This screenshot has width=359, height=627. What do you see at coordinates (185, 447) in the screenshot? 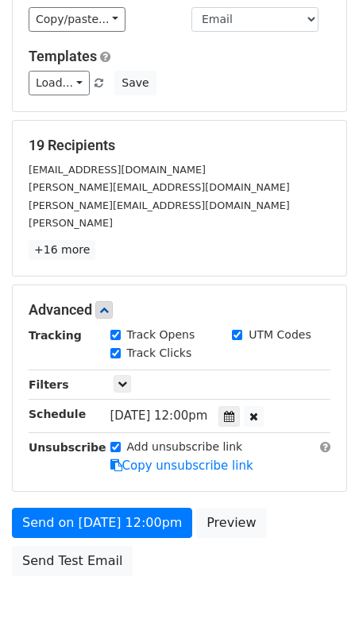
I see `label: Add unsubscribe link` at bounding box center [185, 447].